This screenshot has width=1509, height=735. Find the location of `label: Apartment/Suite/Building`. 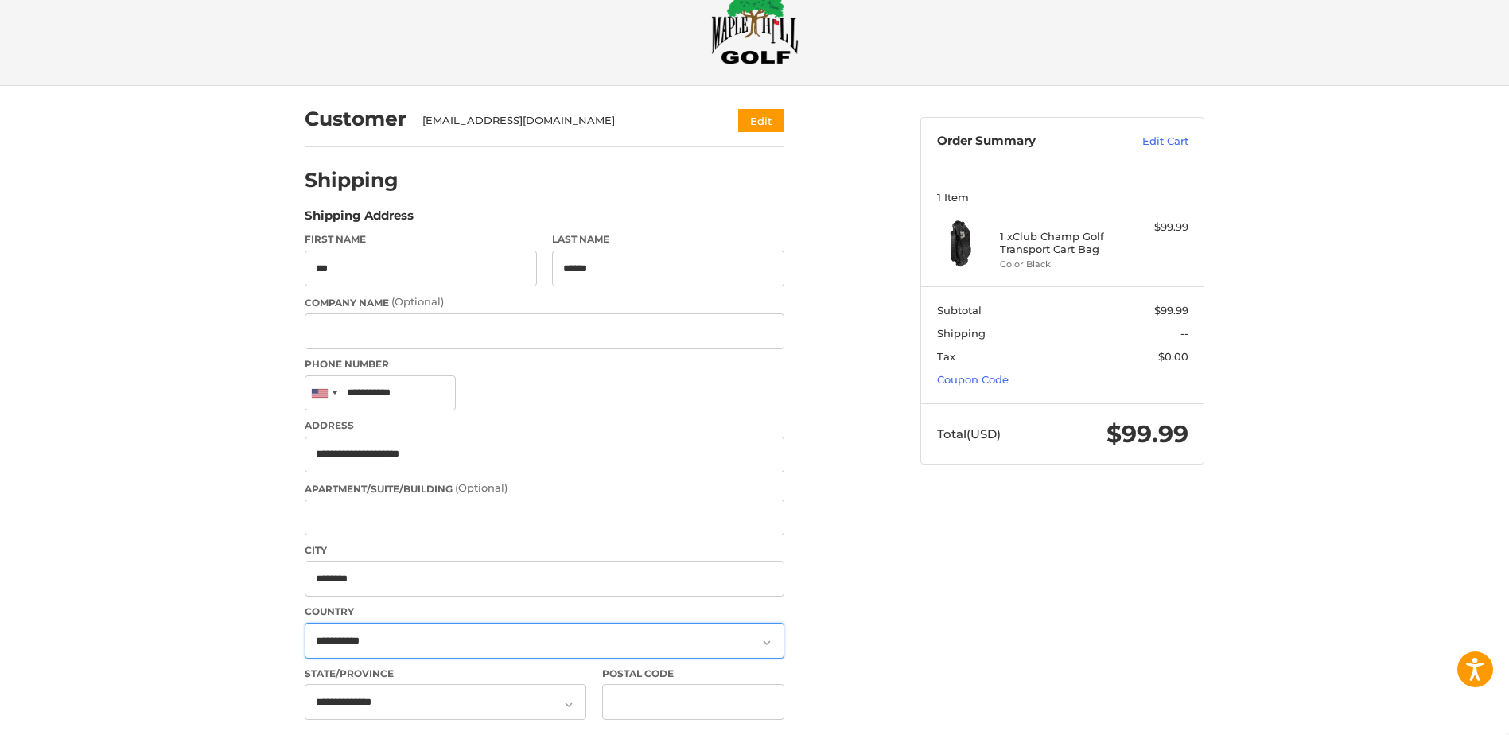

label: Apartment/Suite/Building is located at coordinates (544, 488).